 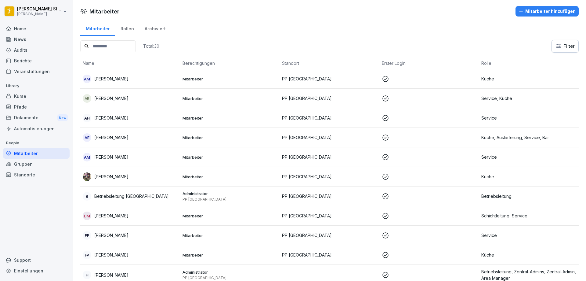 I want to click on th: Standort, so click(x=329, y=63).